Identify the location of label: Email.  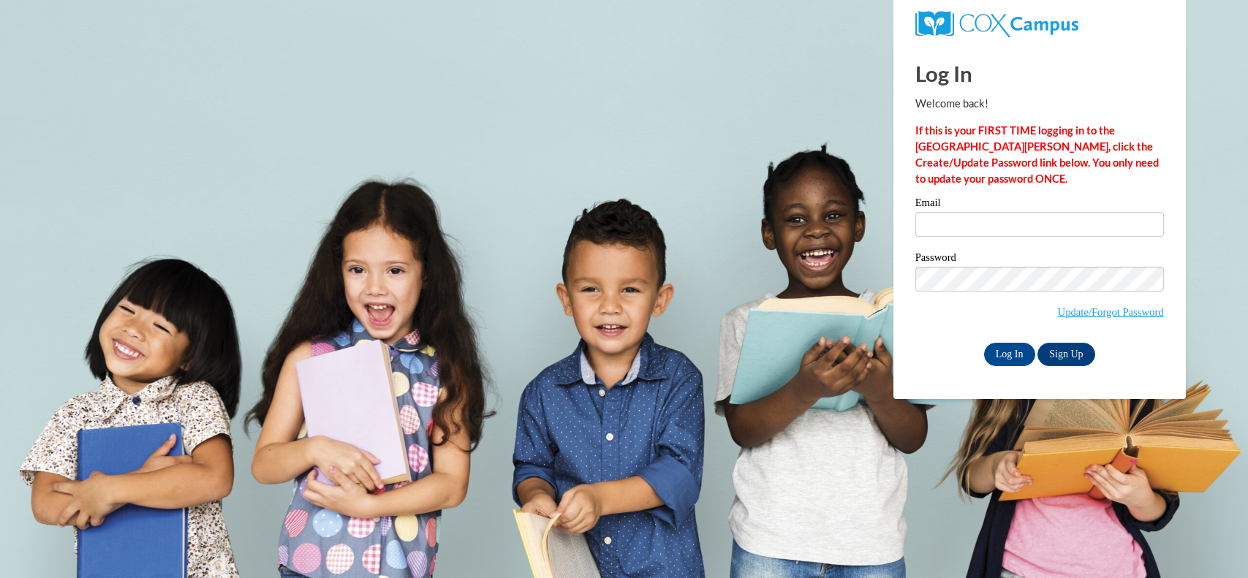
(1040, 205).